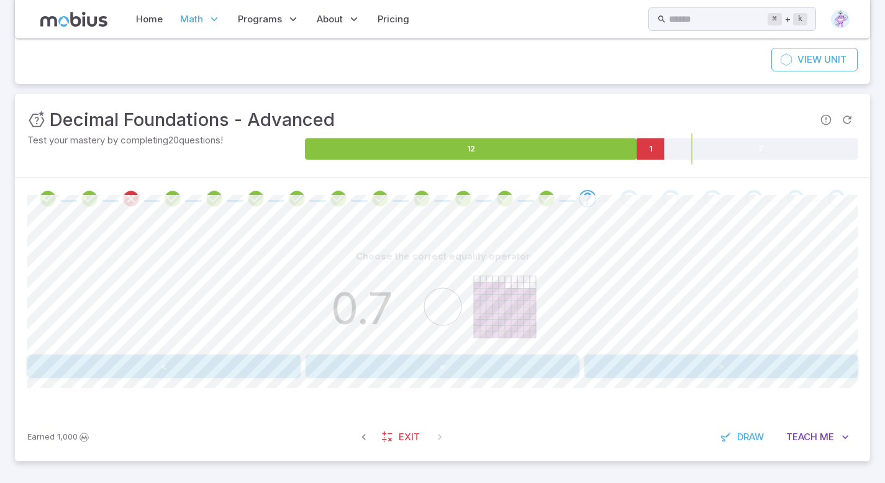 This screenshot has height=483, width=885. Describe the element at coordinates (818, 437) in the screenshot. I see `button: TeachMe` at that location.